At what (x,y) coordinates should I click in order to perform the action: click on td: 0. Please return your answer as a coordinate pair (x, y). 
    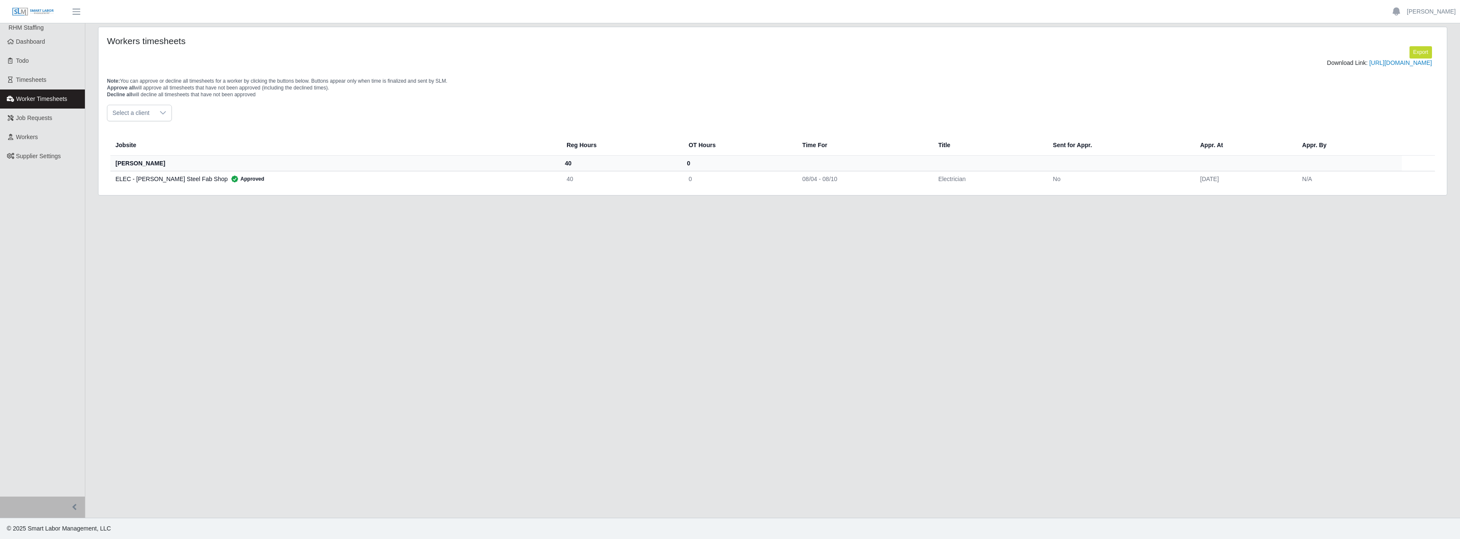
    Looking at the image, I should click on (738, 179).